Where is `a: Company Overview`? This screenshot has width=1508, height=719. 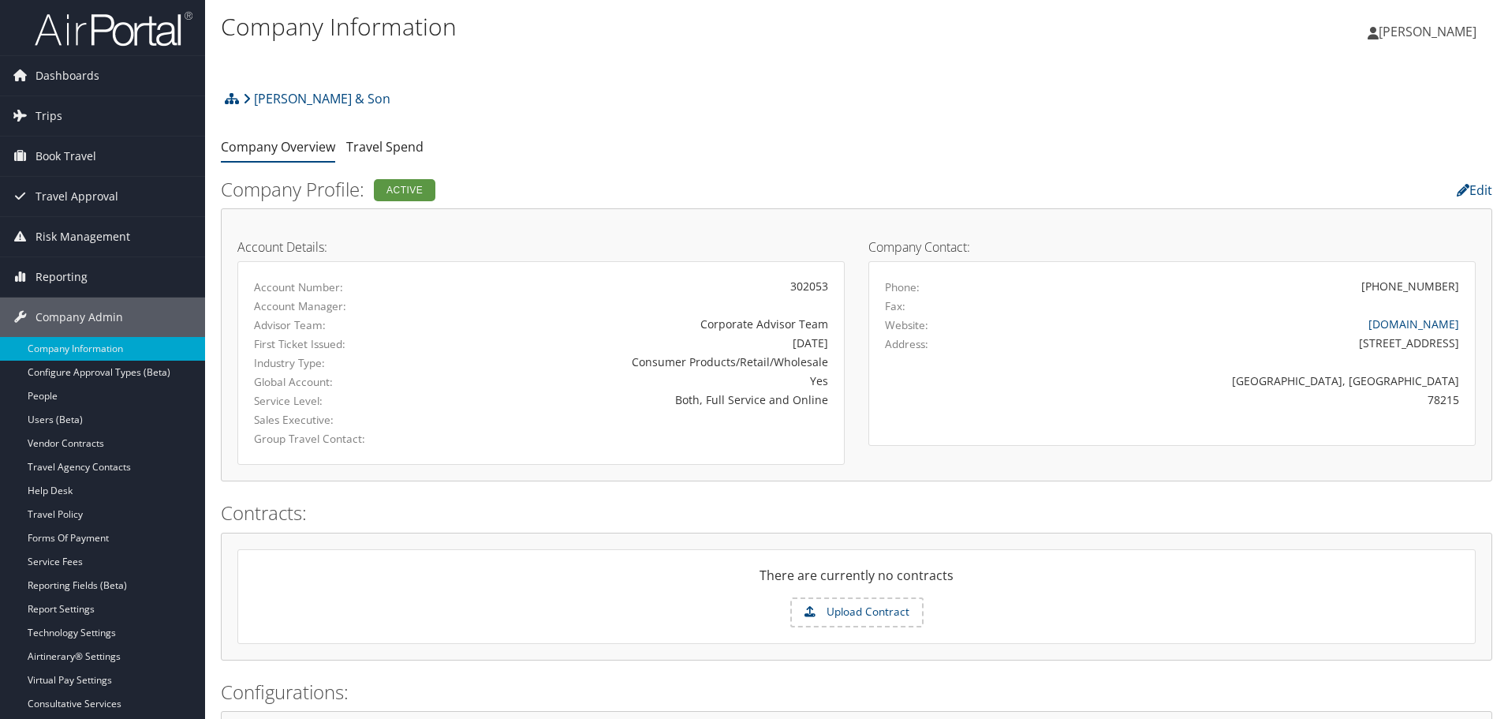 a: Company Overview is located at coordinates (278, 147).